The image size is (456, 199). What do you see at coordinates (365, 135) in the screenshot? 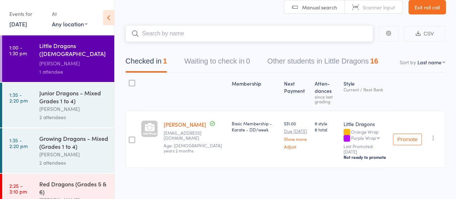
I see `div: Orange Wrap` at bounding box center [365, 135].